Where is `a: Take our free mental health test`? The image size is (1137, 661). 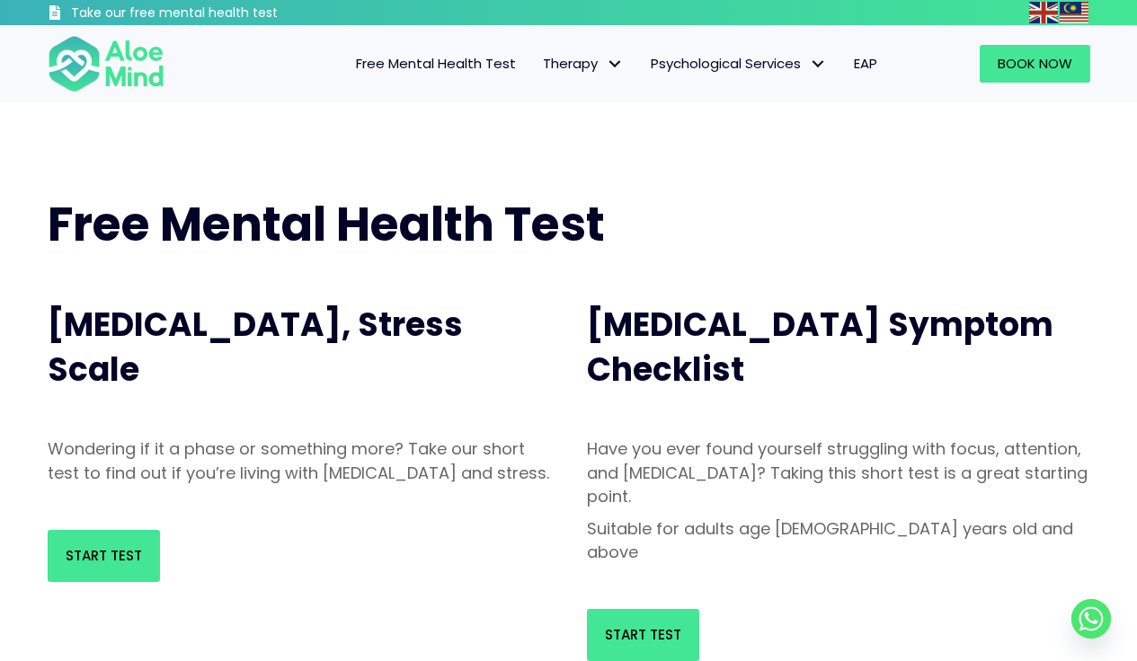
a: Take our free mental health test is located at coordinates (210, 14).